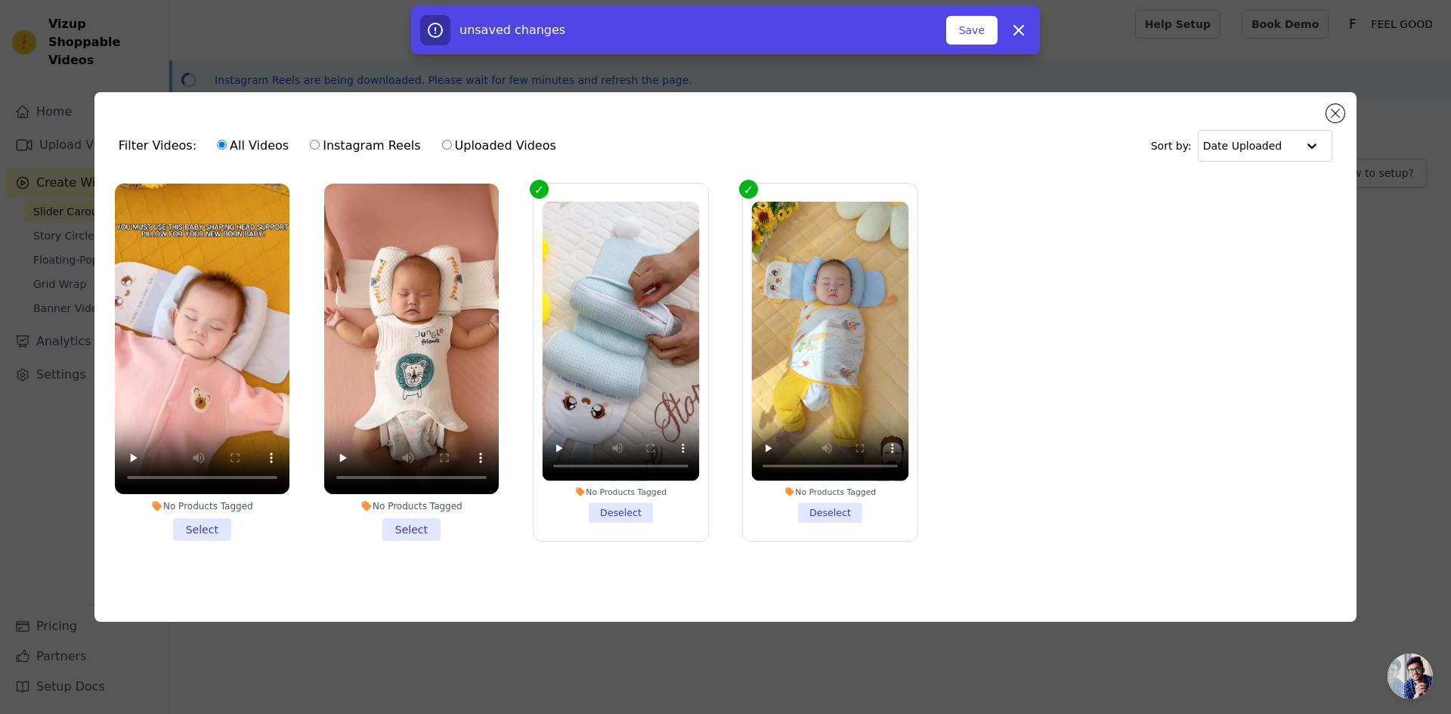 This screenshot has width=1451, height=714. Describe the element at coordinates (499, 146) in the screenshot. I see `label: Uploaded Videos` at that location.